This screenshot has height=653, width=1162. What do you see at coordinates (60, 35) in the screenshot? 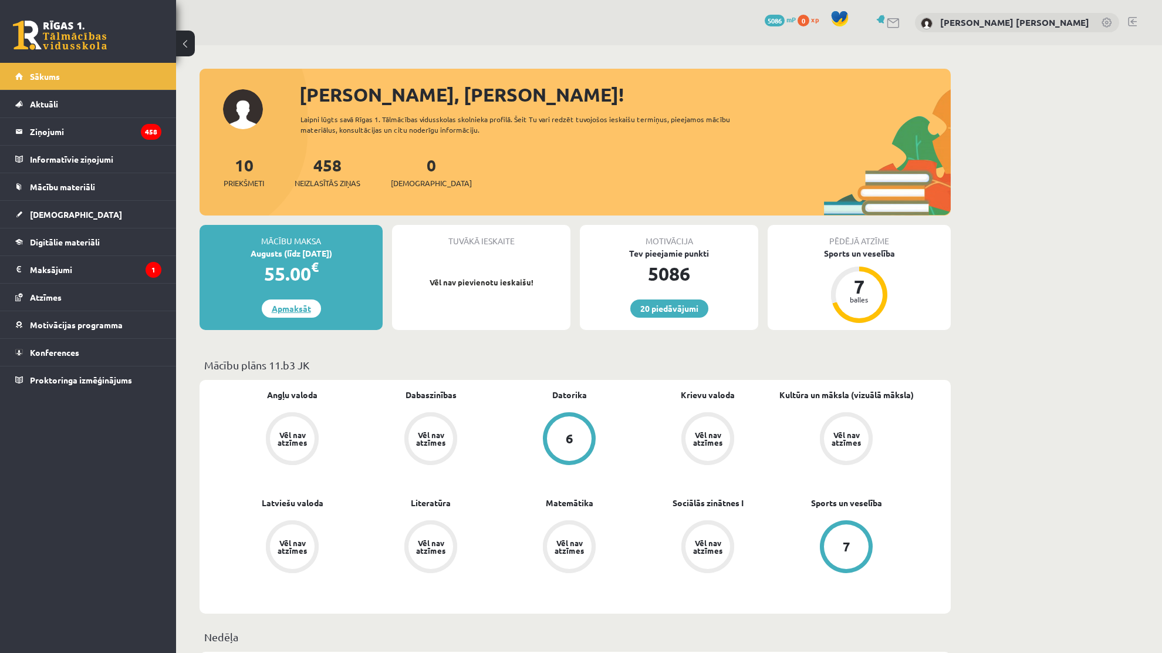
I see `a: Rīgas 1. Tālmācības vidusskola` at bounding box center [60, 35].